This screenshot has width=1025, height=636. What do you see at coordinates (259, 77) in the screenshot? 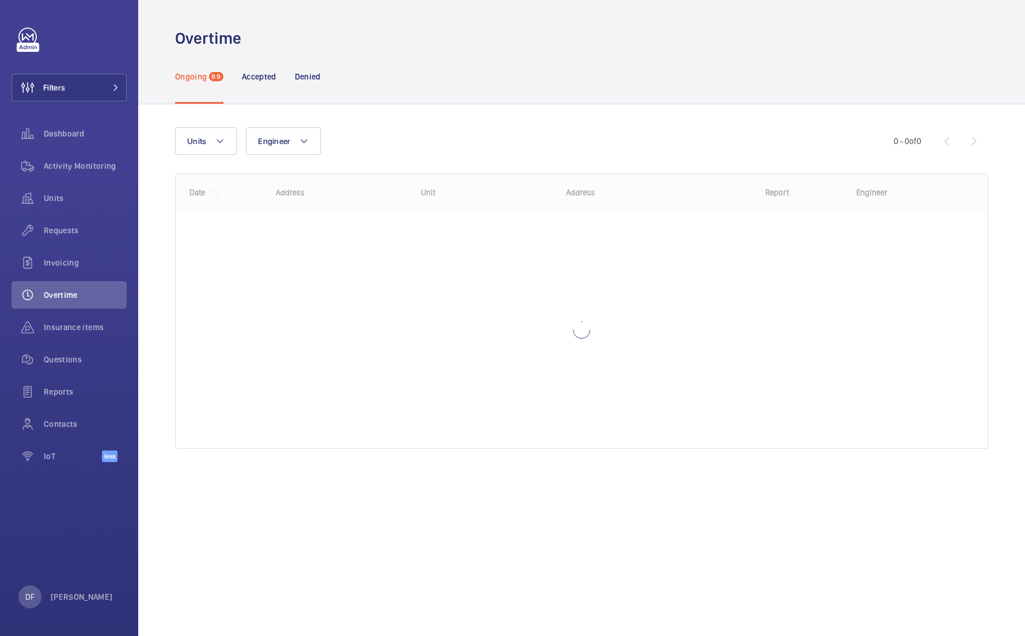
I see `p: Accepted` at bounding box center [259, 77].